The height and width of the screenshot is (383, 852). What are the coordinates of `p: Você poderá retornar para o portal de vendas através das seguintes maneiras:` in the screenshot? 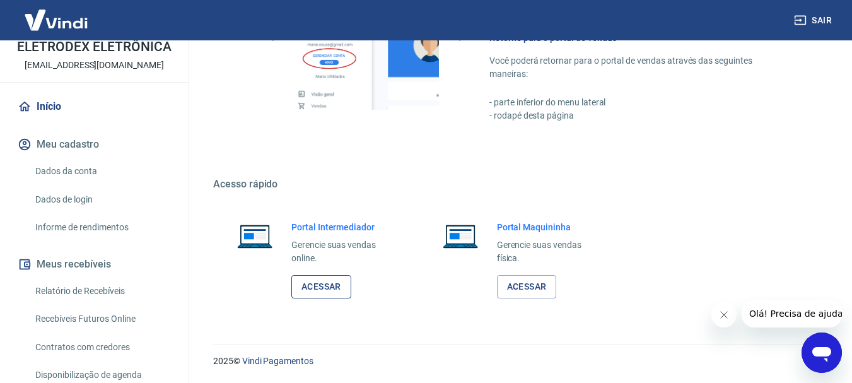 It's located at (640, 68).